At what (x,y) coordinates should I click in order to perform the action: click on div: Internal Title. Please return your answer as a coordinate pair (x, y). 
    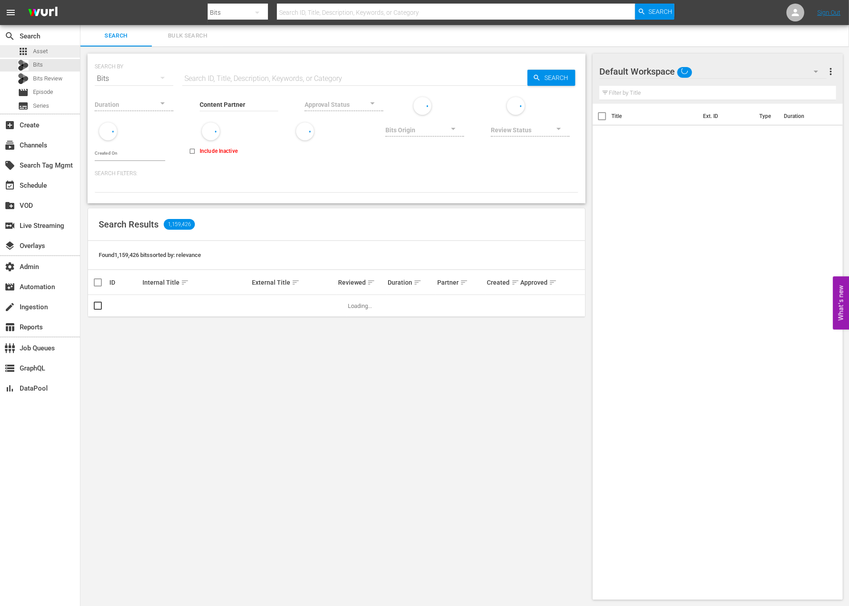
    Looking at the image, I should click on (196, 282).